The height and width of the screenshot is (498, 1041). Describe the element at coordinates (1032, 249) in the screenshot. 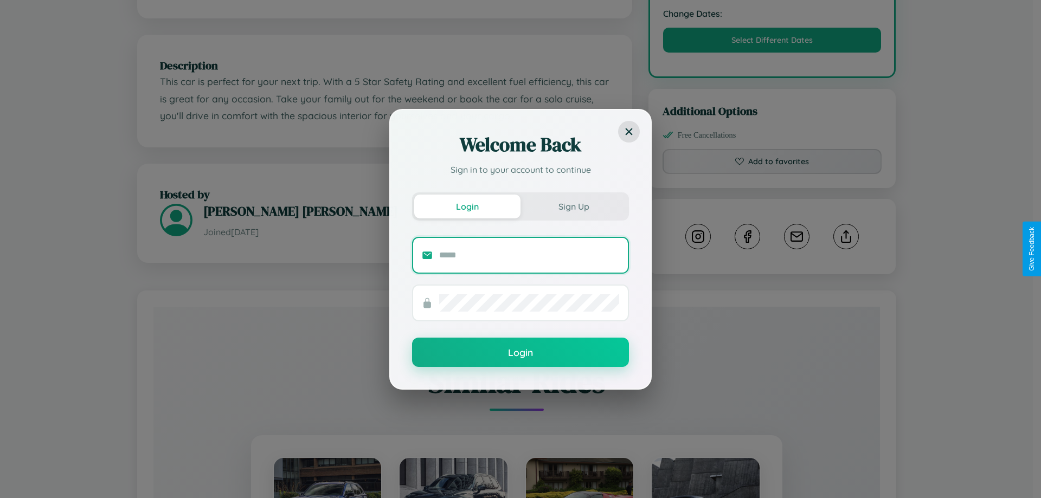

I see `div: Give Feedback` at that location.